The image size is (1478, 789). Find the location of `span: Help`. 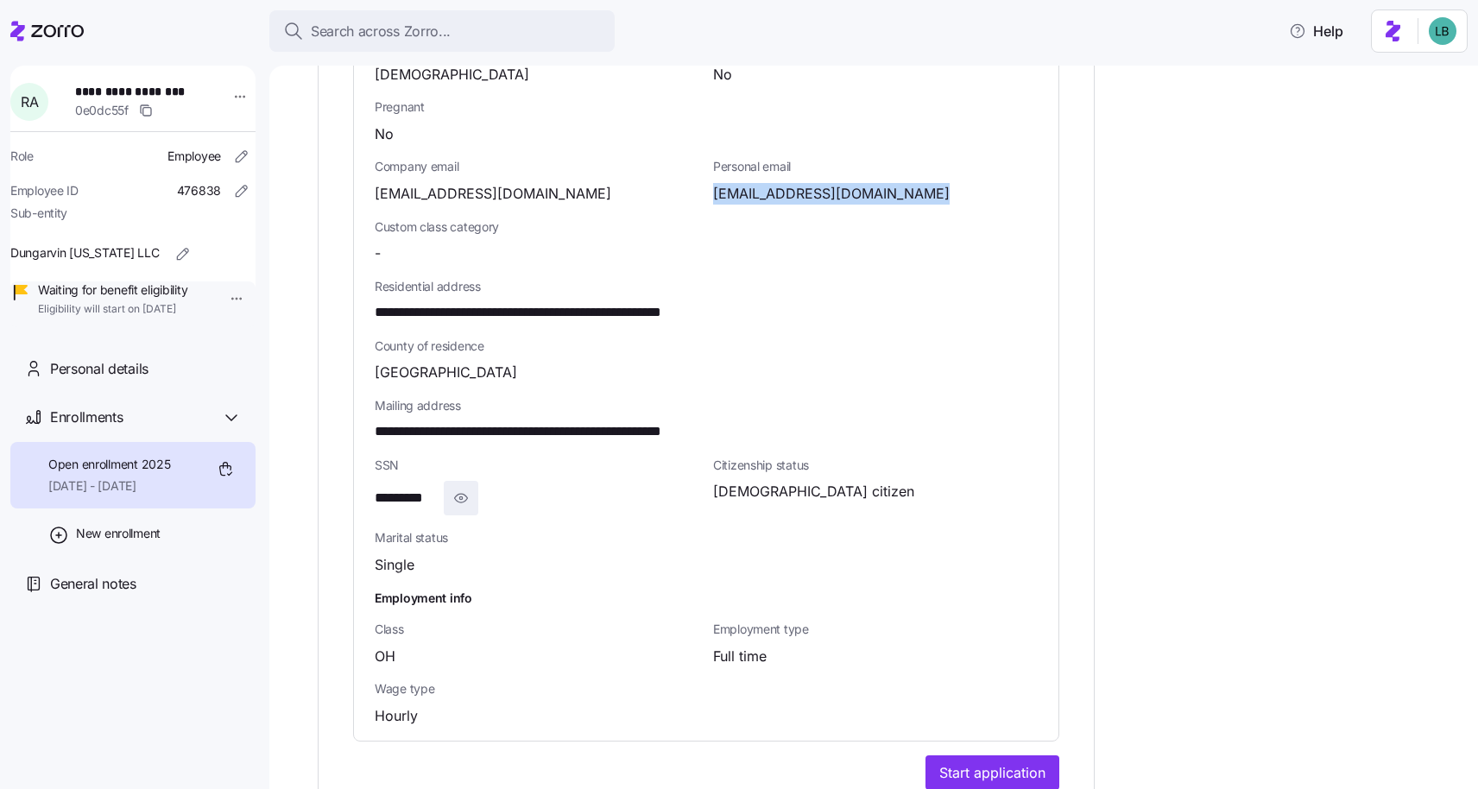

span: Help is located at coordinates (1316, 31).